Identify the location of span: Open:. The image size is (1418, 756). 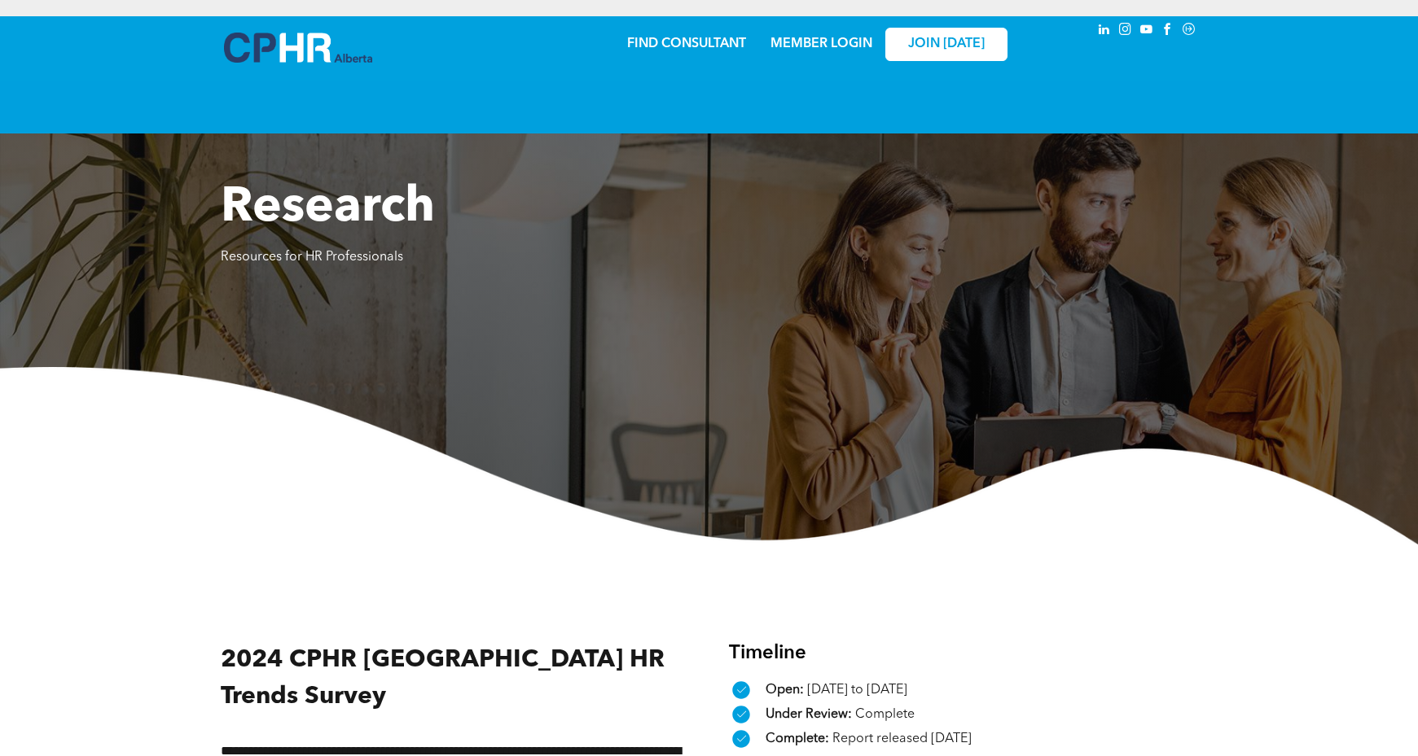
(784, 690).